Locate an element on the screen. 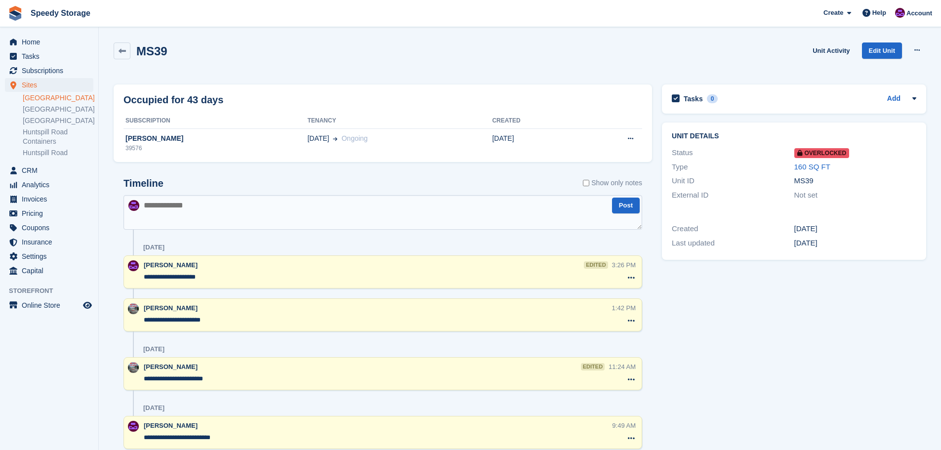 The height and width of the screenshot is (450, 941). div: Status is located at coordinates (733, 153).